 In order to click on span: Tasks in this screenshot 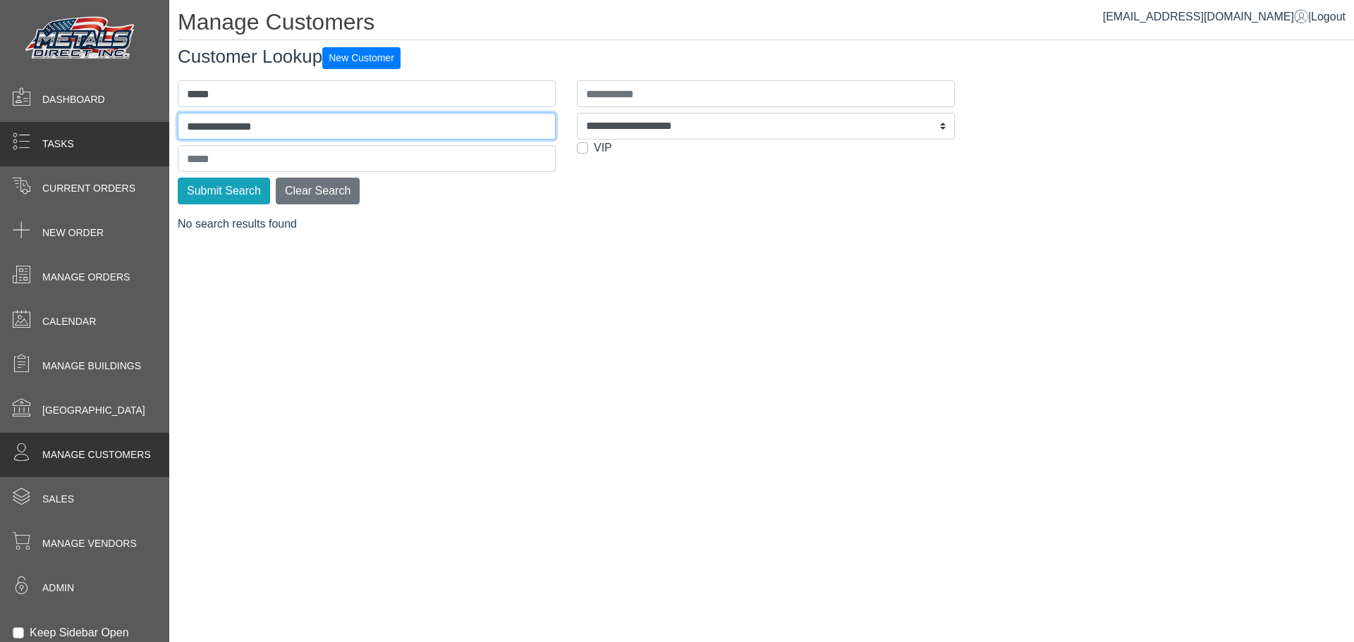, I will do `click(58, 144)`.